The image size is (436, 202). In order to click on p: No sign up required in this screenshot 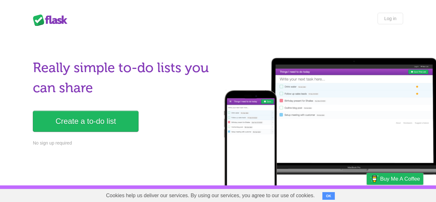, I will do `click(123, 143)`.